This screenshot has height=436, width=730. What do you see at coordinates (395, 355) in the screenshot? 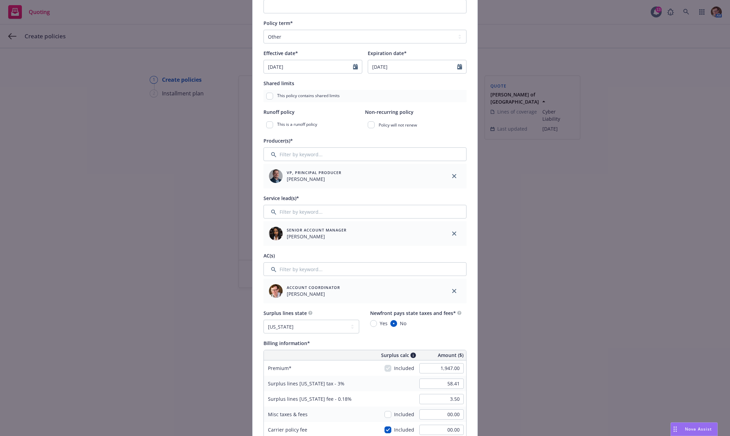
I see `span: Surplus calc` at bounding box center [395, 355].